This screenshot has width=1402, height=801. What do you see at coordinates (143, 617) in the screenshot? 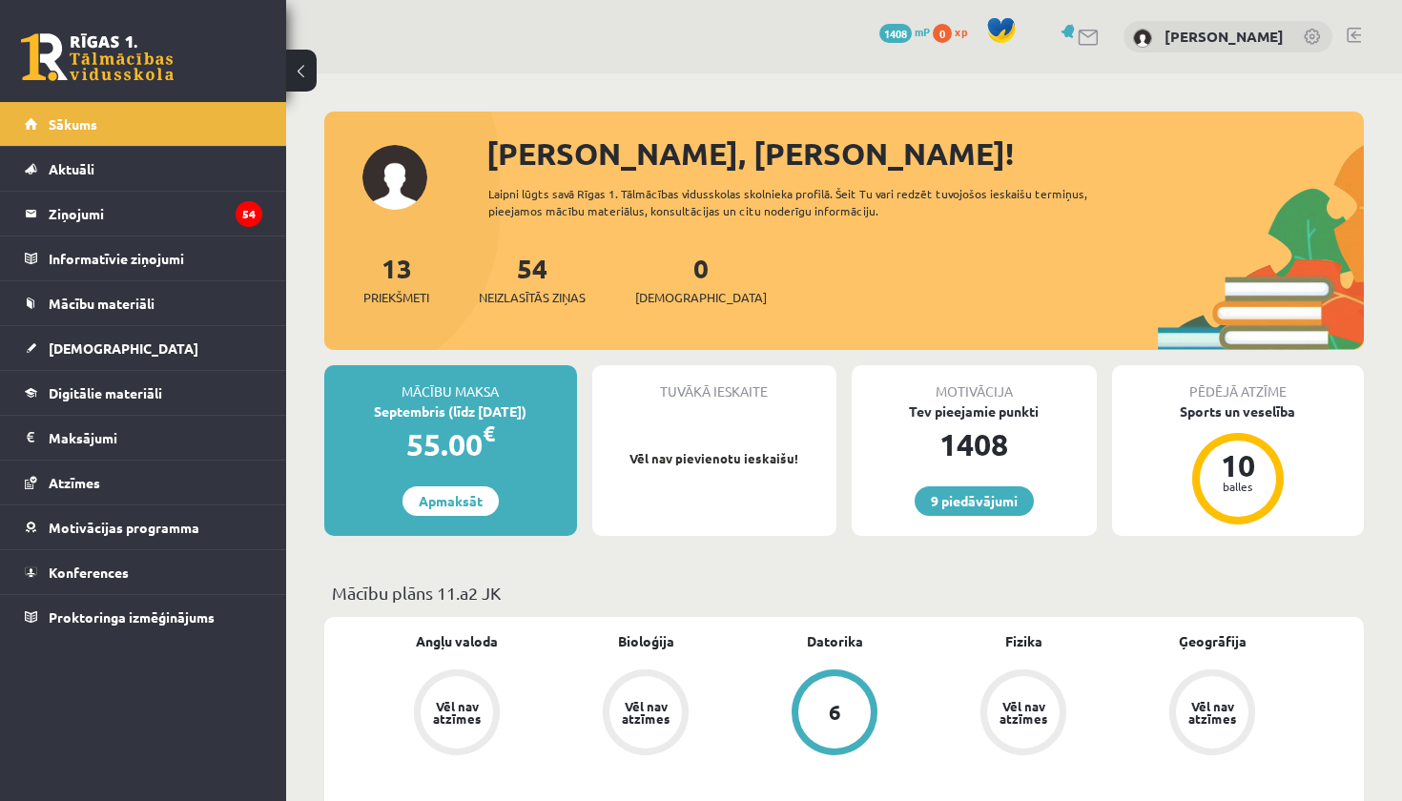
I see `a: Proktoringa izmēģinājums` at bounding box center [143, 617].